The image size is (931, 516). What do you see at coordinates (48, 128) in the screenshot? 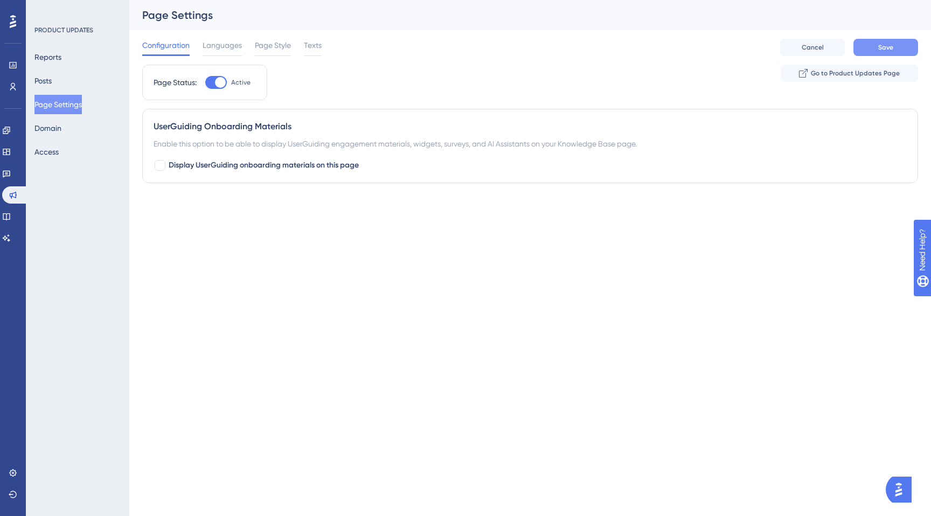
I see `button: Domain` at bounding box center [48, 128].